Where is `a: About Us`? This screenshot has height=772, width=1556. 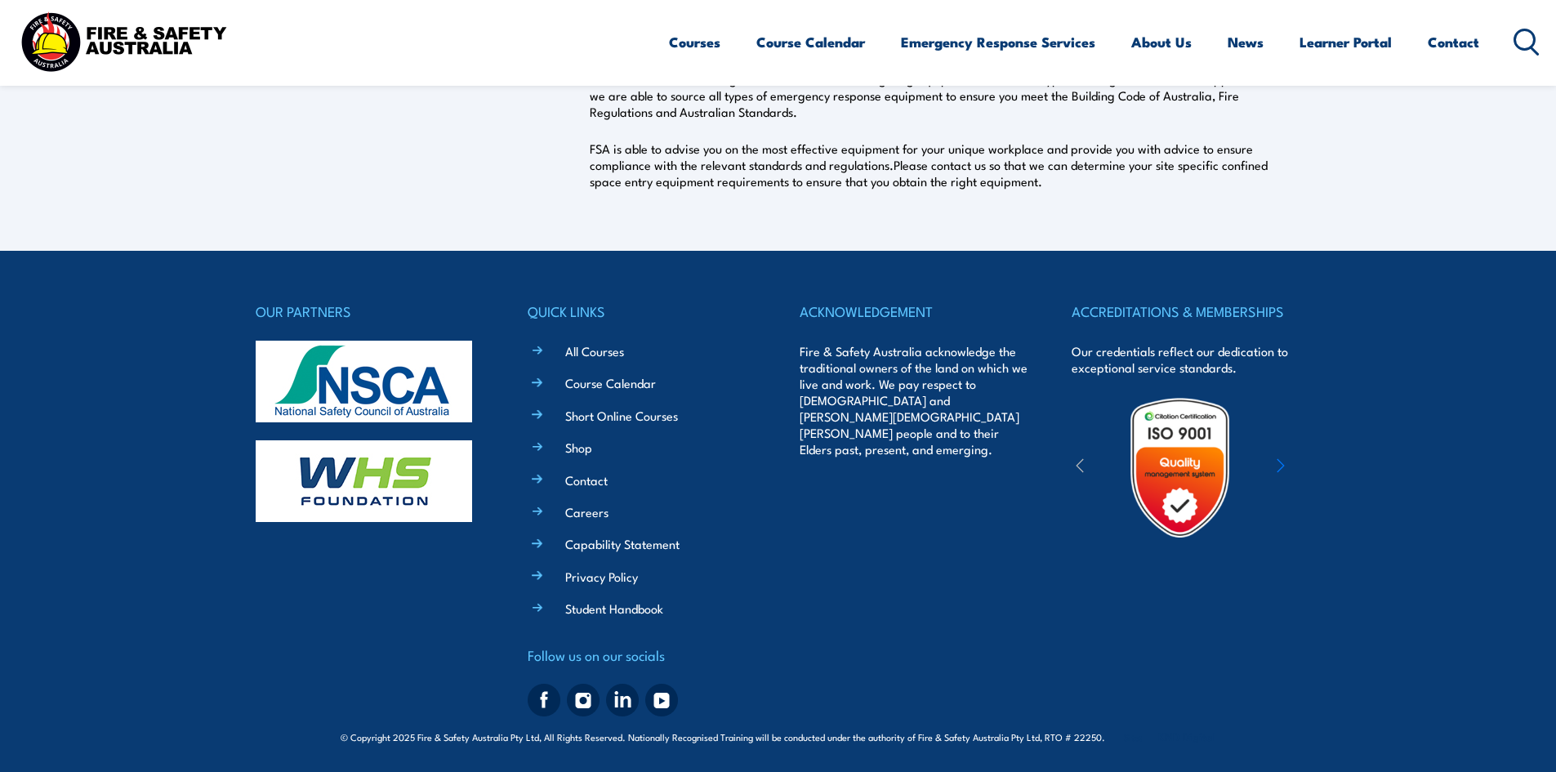 a: About Us is located at coordinates (1162, 42).